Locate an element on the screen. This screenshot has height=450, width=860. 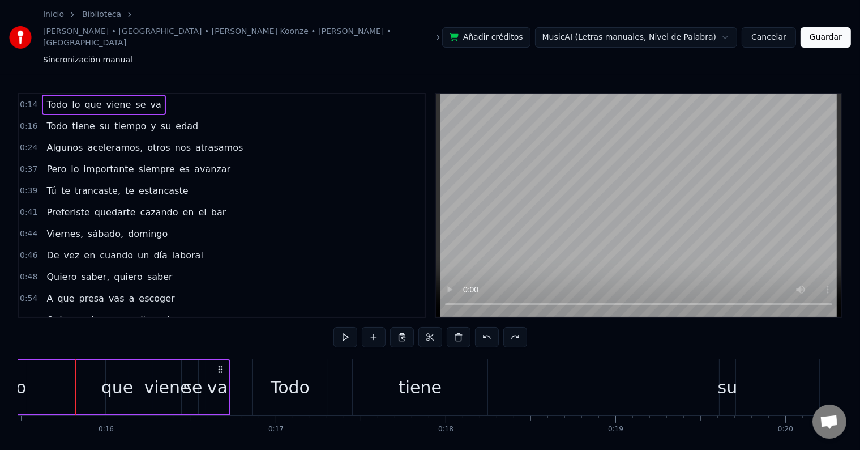
div: 0:17 is located at coordinates (276, 429).